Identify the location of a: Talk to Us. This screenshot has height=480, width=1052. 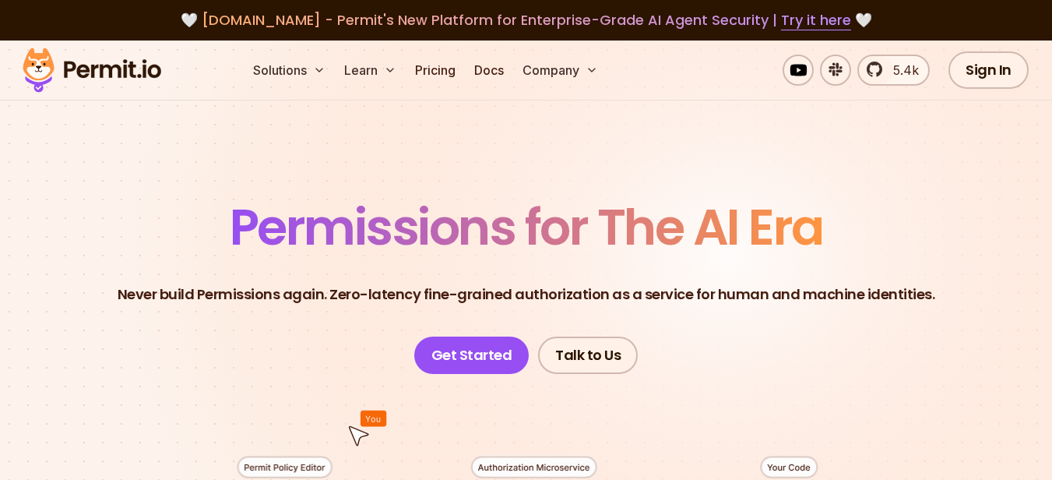
(588, 355).